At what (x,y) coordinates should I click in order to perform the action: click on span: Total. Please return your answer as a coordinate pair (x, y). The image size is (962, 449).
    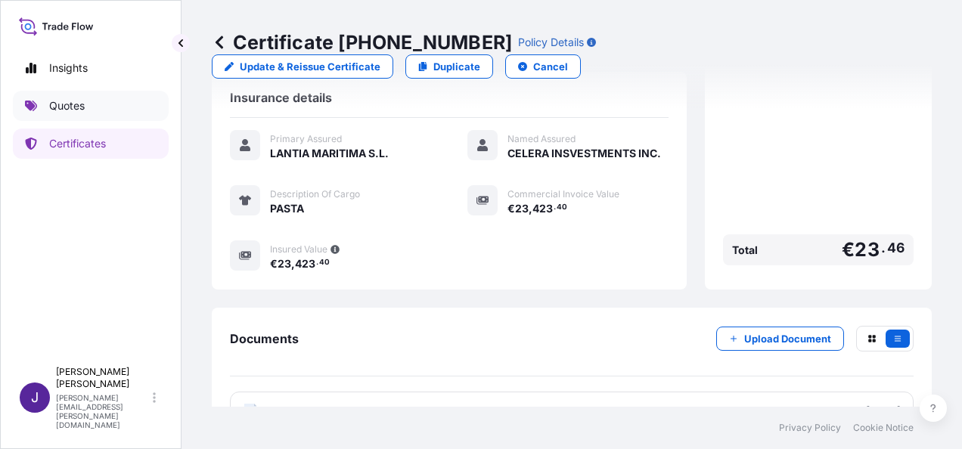
    Looking at the image, I should click on (745, 250).